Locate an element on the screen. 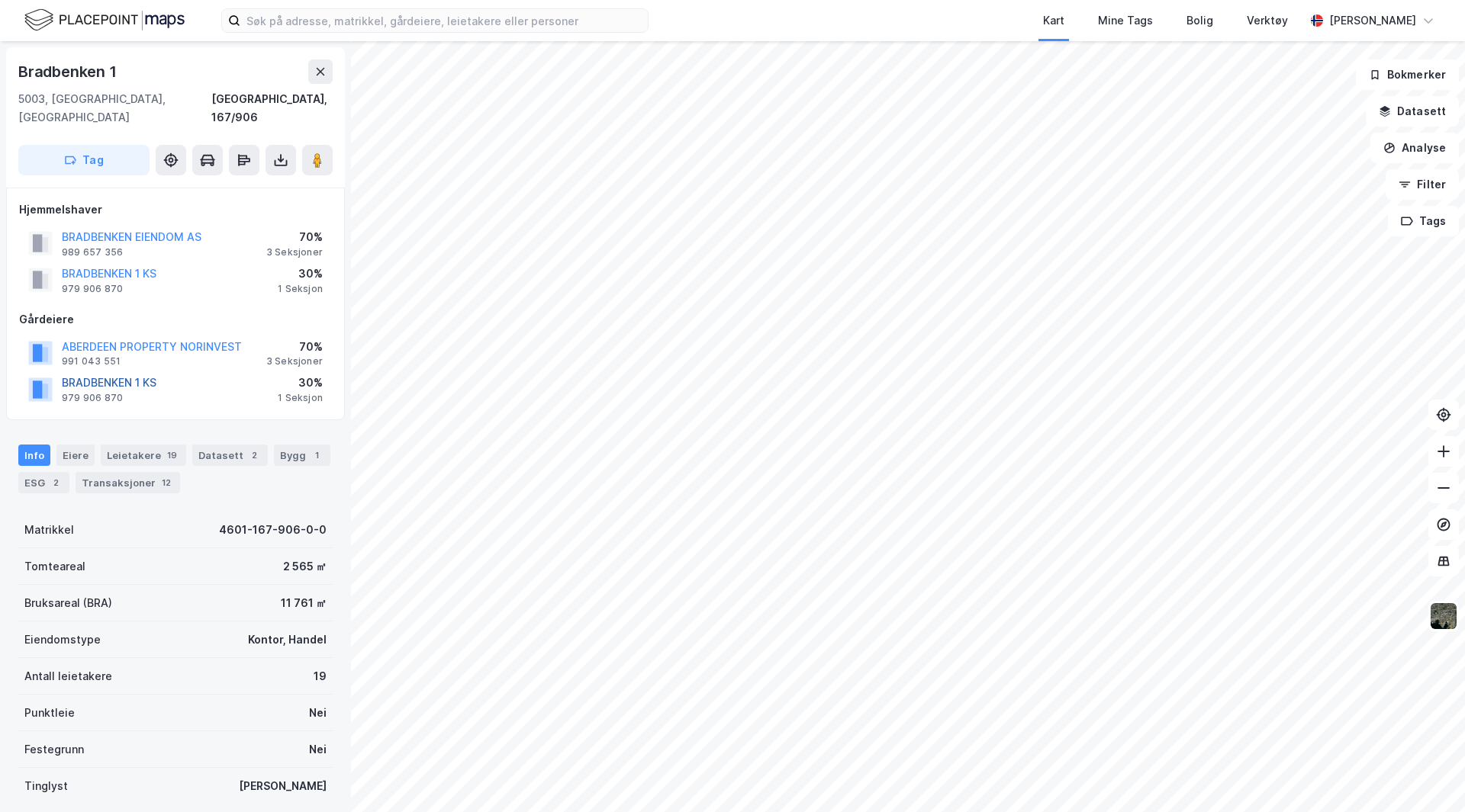 The height and width of the screenshot is (812, 1465). div: ESG is located at coordinates (44, 483).